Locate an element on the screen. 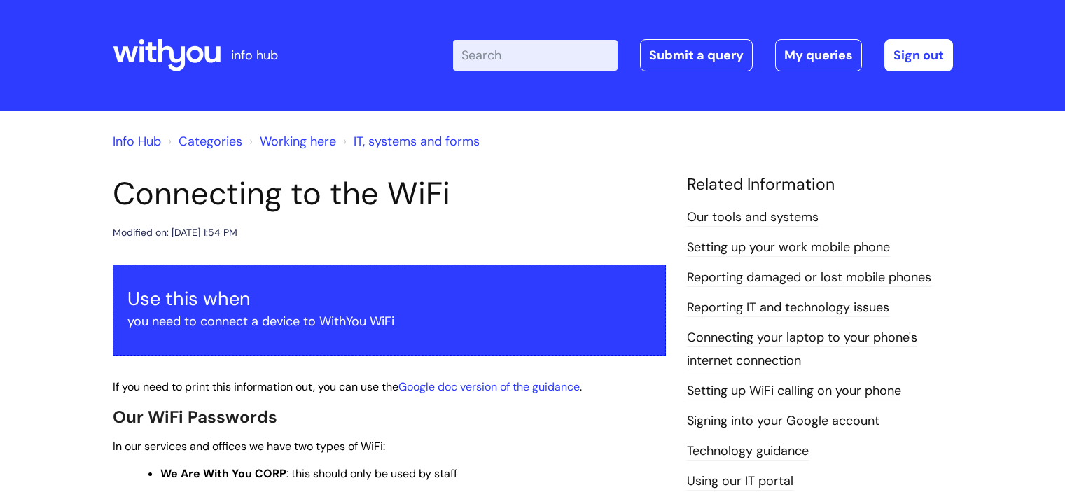  a: IT, systems and forms is located at coordinates (417, 141).